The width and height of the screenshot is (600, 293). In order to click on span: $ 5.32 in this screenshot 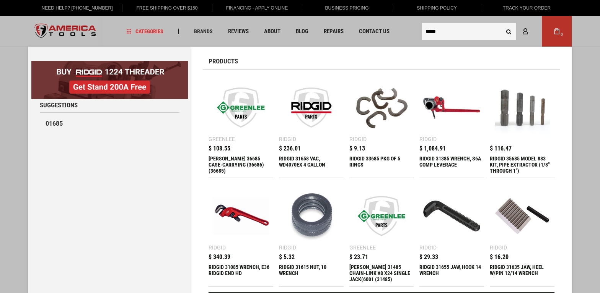, I will do `click(287, 257)`.